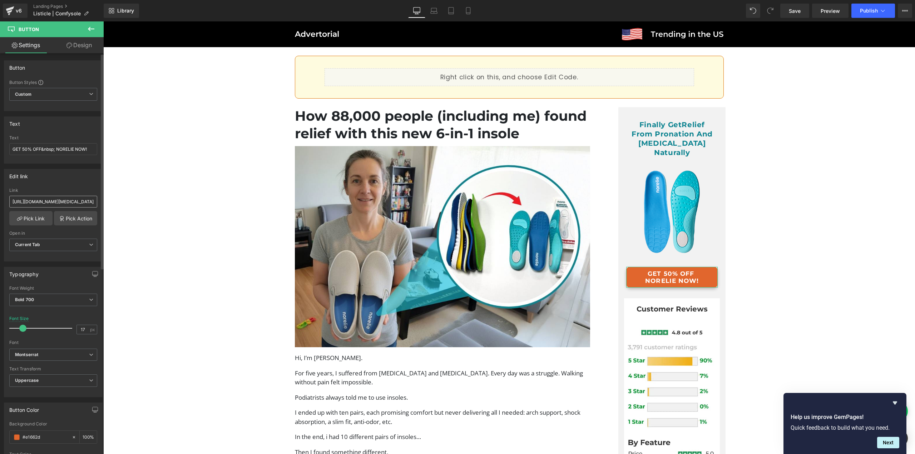 The width and height of the screenshot is (915, 454). Describe the element at coordinates (830, 11) in the screenshot. I see `span: Preview` at that location.